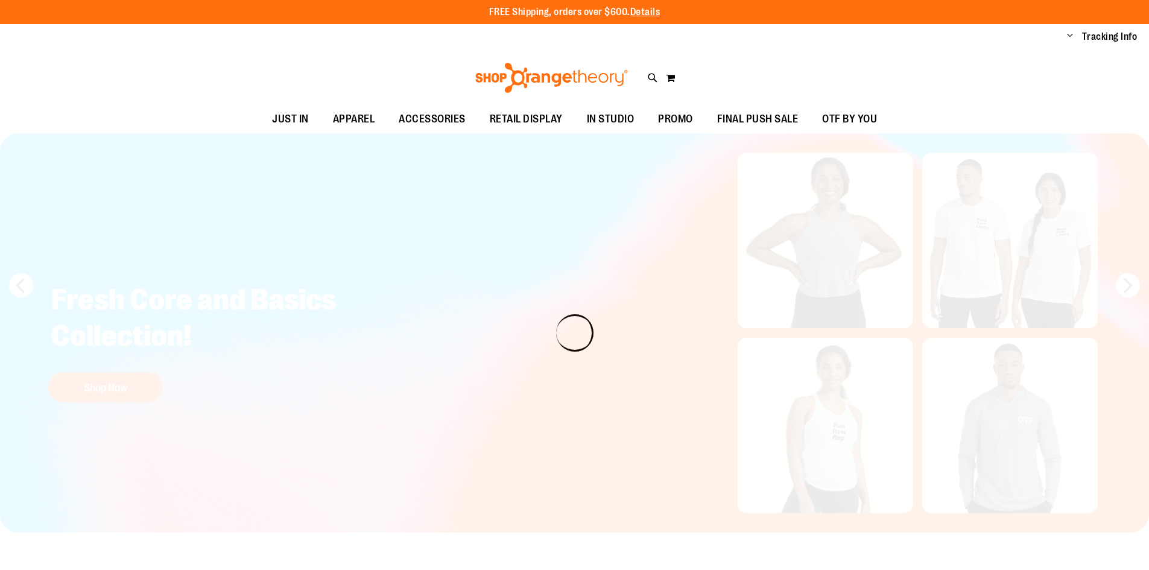 This screenshot has width=1149, height=570. I want to click on a: FINAL PUSH SALE, so click(758, 119).